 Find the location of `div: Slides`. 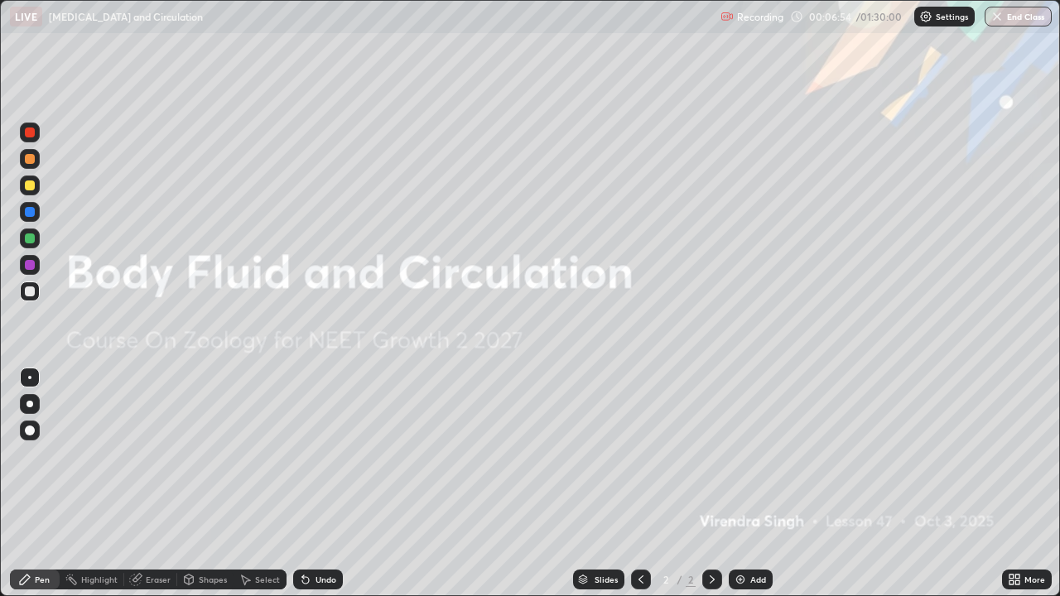

div: Slides is located at coordinates (606, 580).